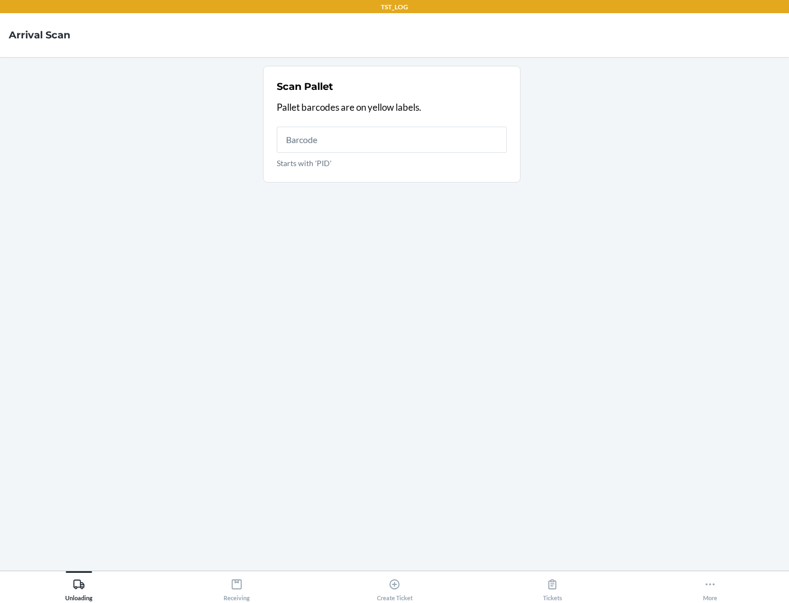  What do you see at coordinates (394, 586) in the screenshot?
I see `button: Create Ticket` at bounding box center [394, 586].